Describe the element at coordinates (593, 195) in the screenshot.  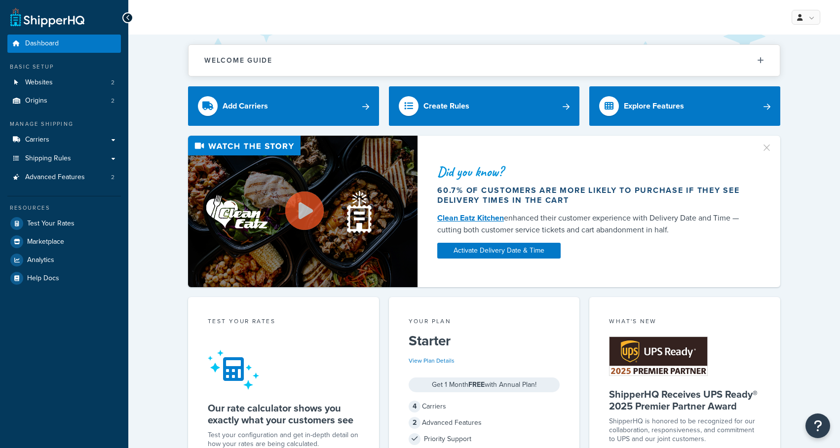
I see `div: 60.7% of customers are more likely to purchase if they see delivery times in the cart` at that location.